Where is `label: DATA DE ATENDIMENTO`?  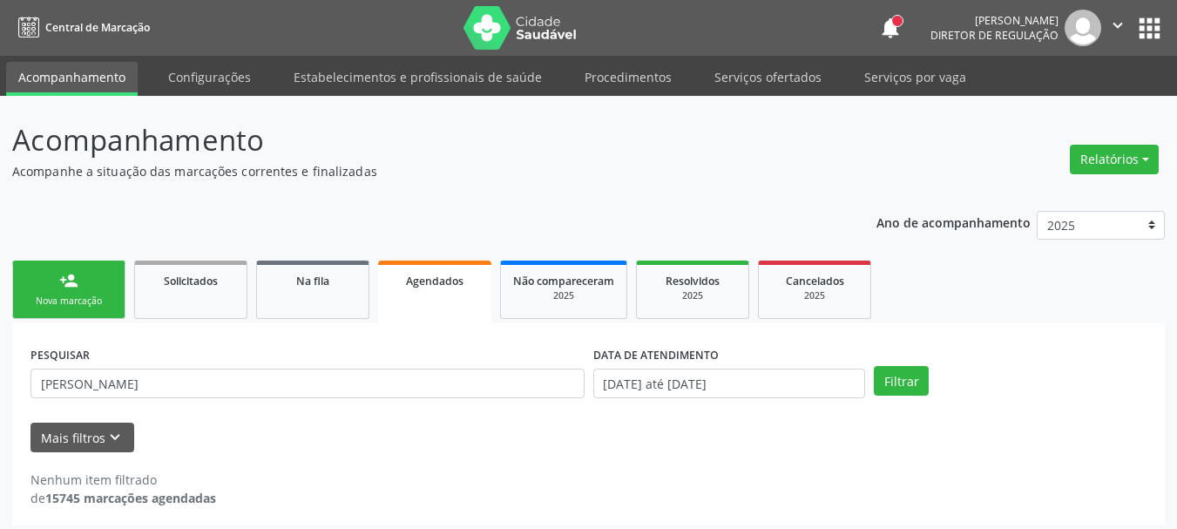 label: DATA DE ATENDIMENTO is located at coordinates (656, 355).